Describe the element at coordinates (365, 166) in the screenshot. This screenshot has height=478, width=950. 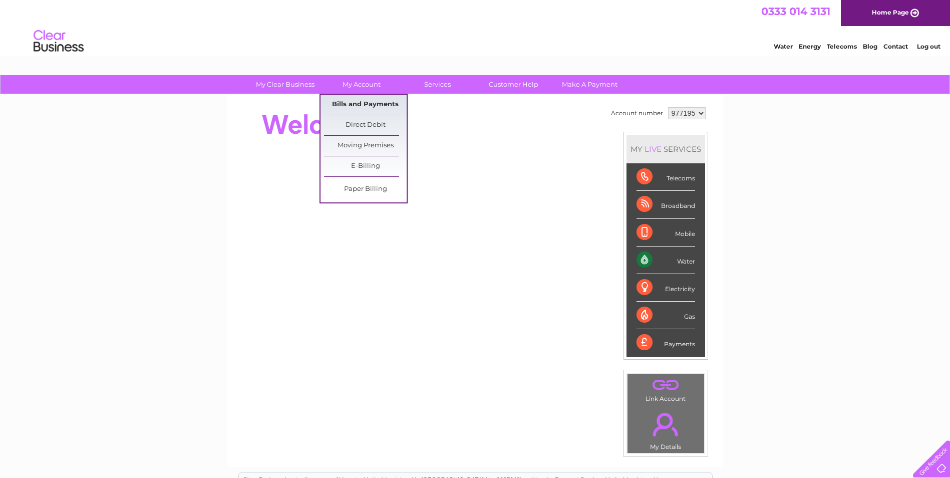
I see `a: E-Billing` at that location.